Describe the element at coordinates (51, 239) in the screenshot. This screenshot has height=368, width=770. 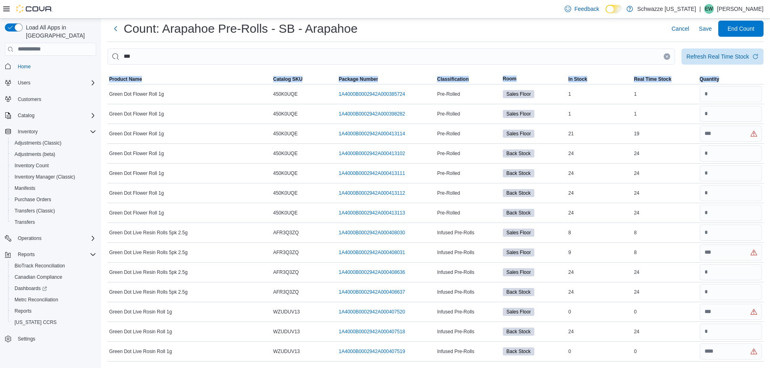
I see `button: Operations` at that location.